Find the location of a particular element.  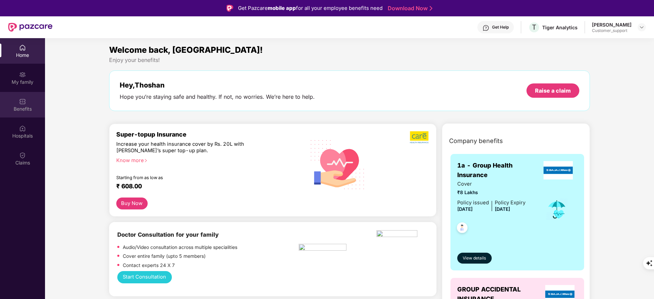

span: T is located at coordinates (534, 27).